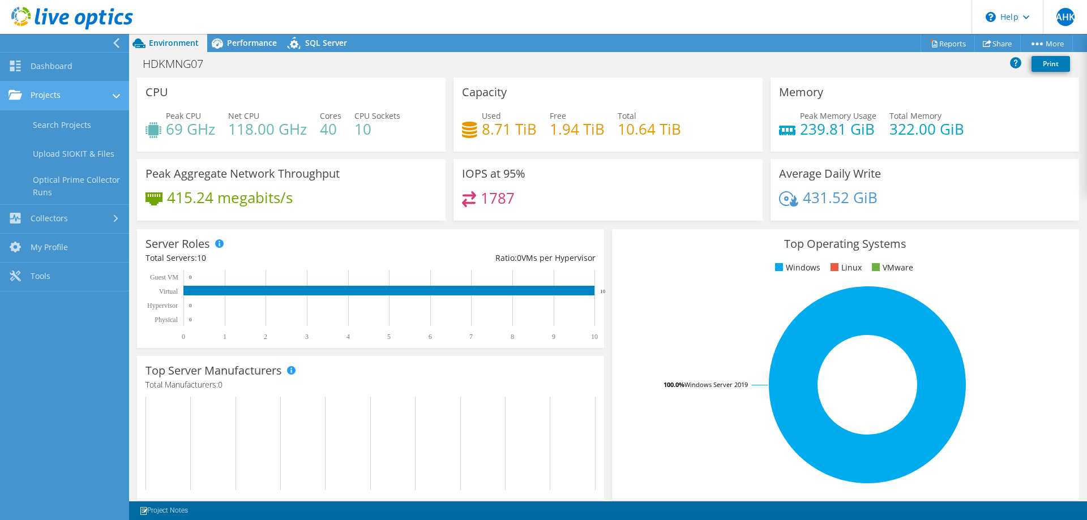 This screenshot has width=1087, height=520. I want to click on text: 1, so click(225, 337).